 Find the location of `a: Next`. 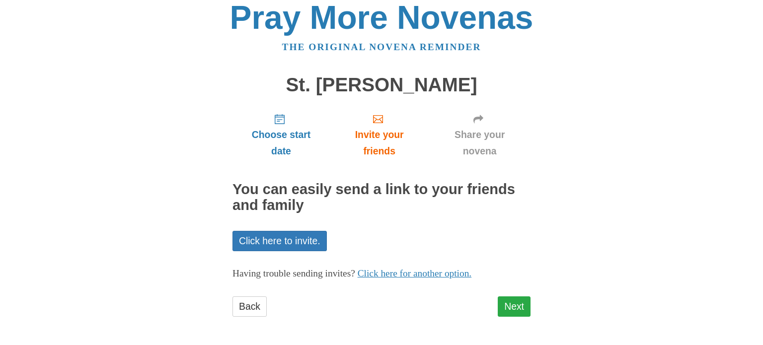

a: Next is located at coordinates (514, 307).